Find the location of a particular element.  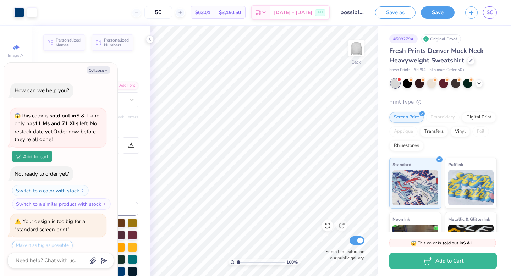

img: Add to cart is located at coordinates (18, 156).